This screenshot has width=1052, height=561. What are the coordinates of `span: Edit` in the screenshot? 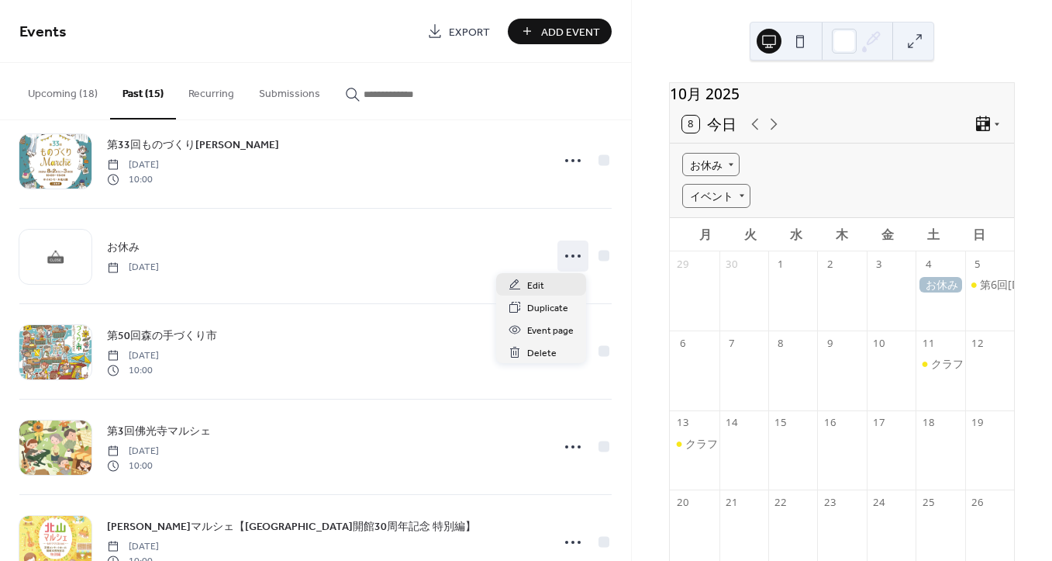 It's located at (536, 285).